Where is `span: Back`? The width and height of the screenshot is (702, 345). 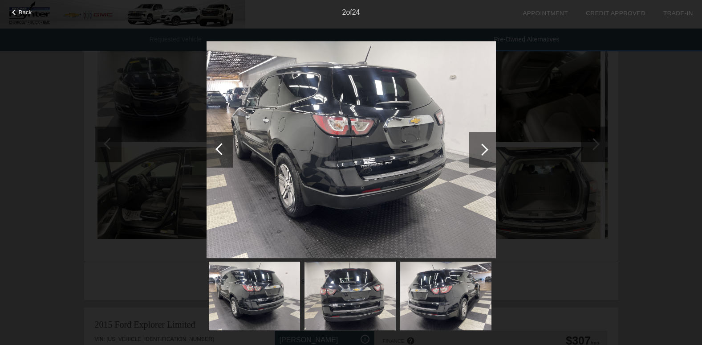 span: Back is located at coordinates (25, 12).